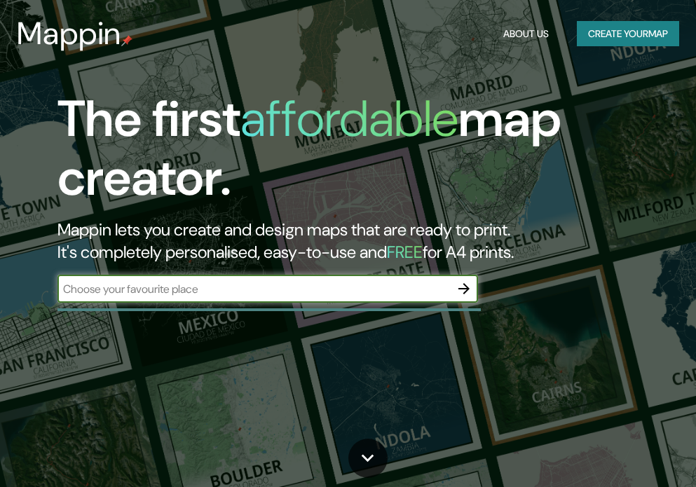  What do you see at coordinates (526, 34) in the screenshot?
I see `button: About Us` at bounding box center [526, 34].